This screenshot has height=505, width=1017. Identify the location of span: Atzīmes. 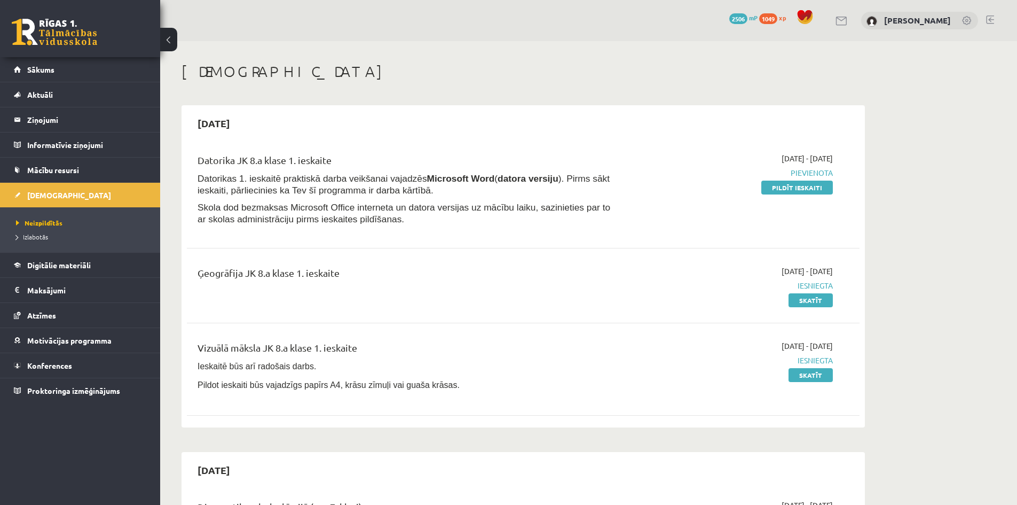
(42, 315).